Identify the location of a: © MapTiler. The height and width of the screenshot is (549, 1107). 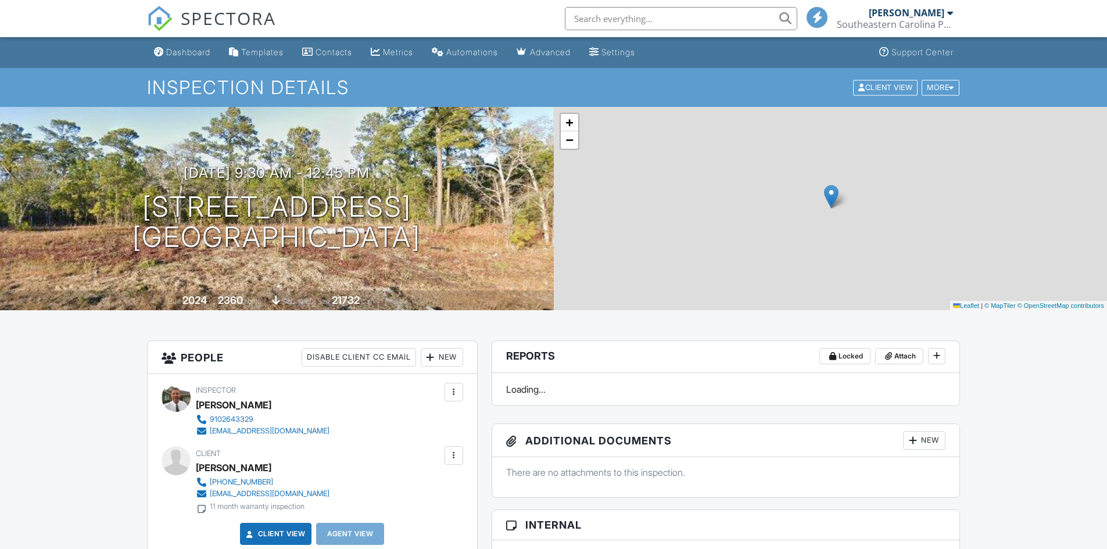
(1000, 306).